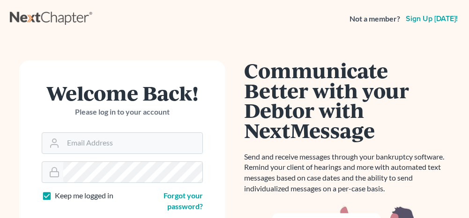 The width and height of the screenshot is (469, 218). Describe the element at coordinates (133, 143) in the screenshot. I see `input: Email Address` at that location.